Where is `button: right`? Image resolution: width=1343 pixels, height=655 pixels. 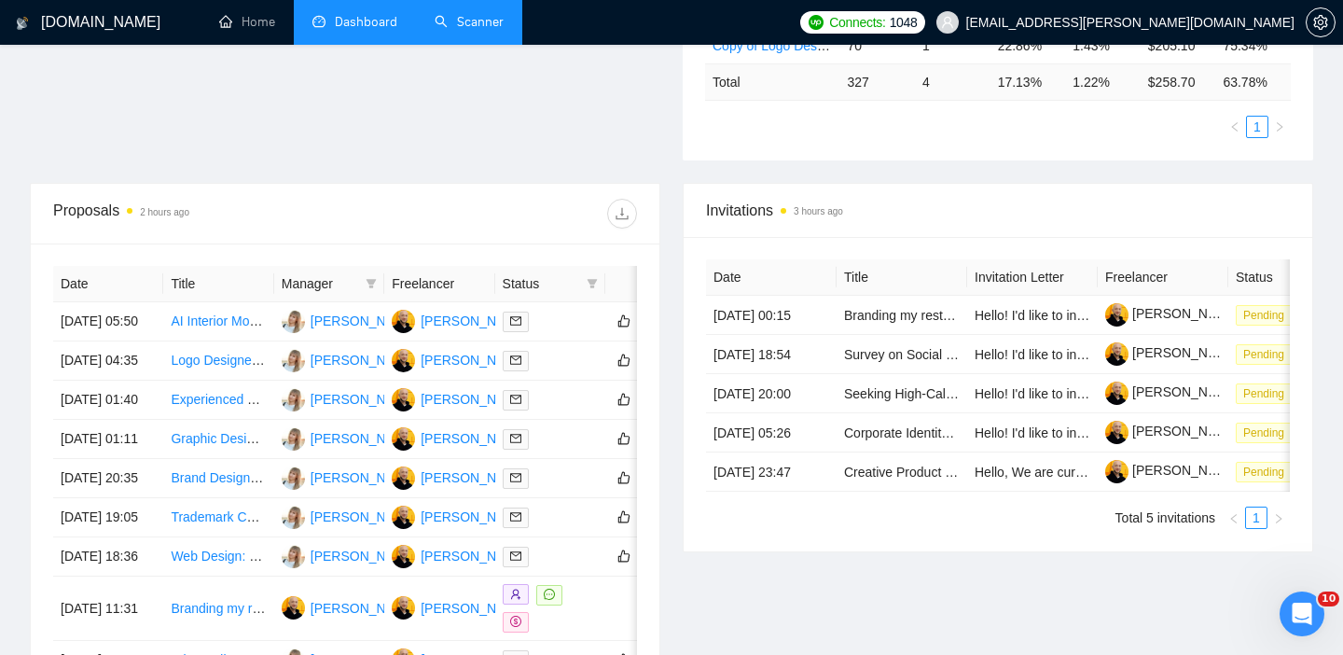 button: right is located at coordinates (1278, 517).